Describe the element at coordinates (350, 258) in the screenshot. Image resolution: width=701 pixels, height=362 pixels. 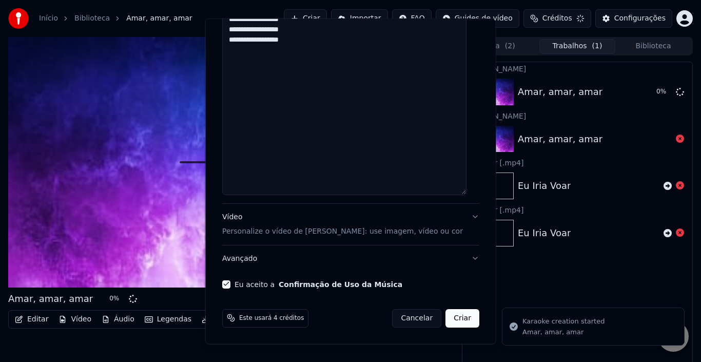
I see `button: Avançado` at that location.